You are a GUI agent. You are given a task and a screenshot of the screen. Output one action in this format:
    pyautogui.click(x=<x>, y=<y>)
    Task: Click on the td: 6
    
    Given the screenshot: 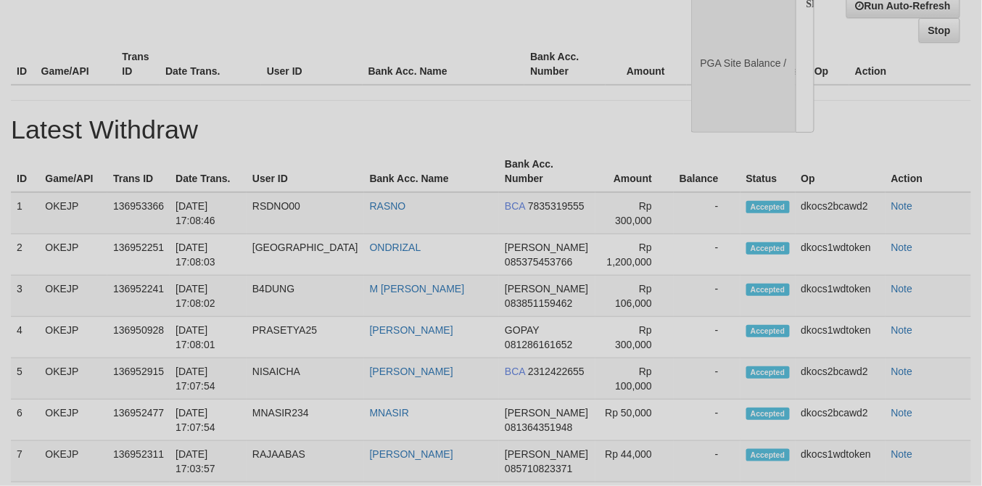 What is the action you would take?
    pyautogui.click(x=25, y=420)
    